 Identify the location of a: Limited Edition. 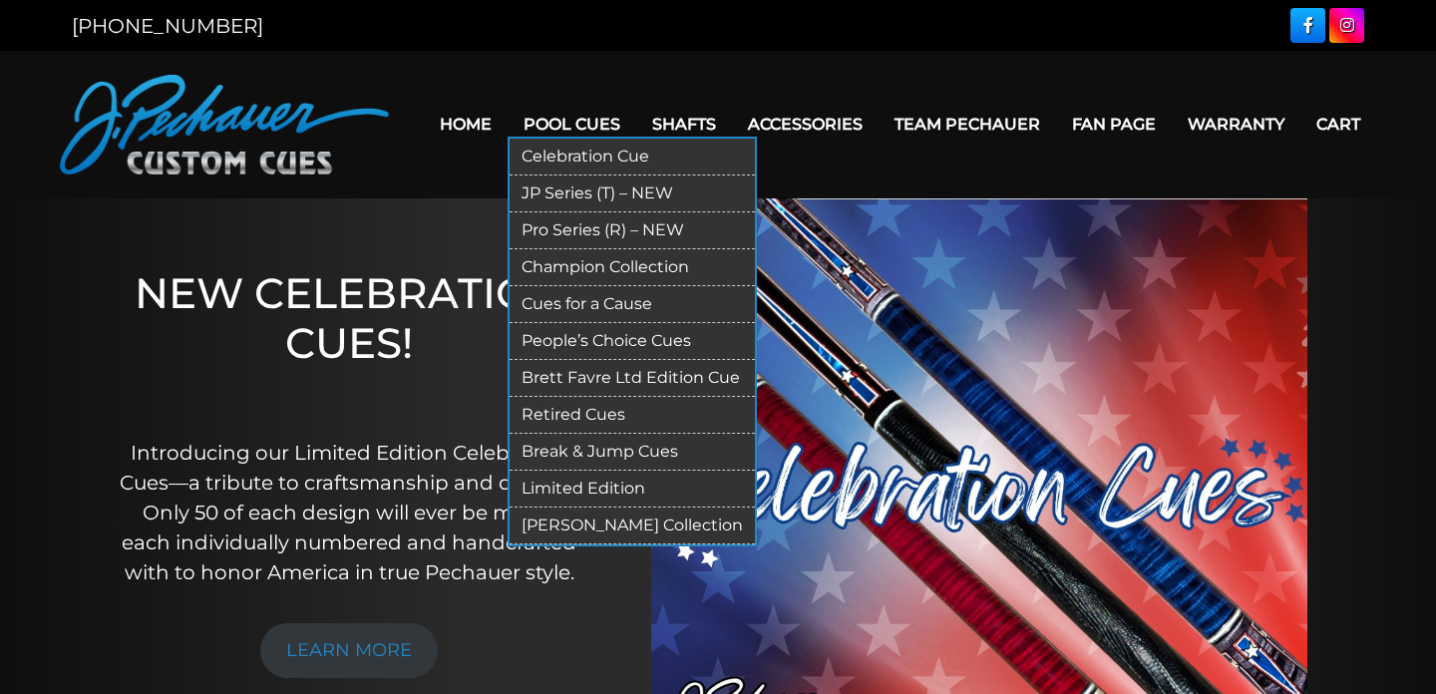
(632, 489).